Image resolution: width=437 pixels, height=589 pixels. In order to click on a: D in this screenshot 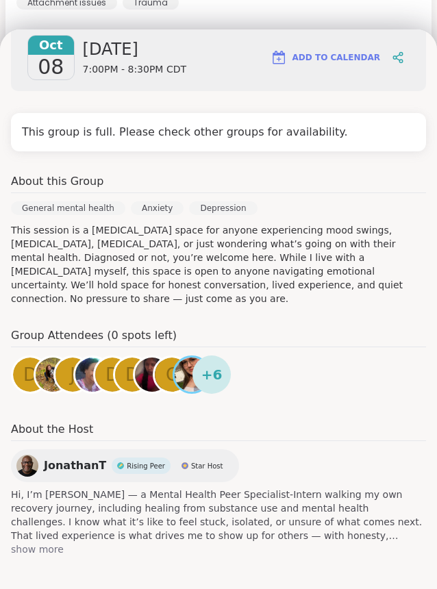, I will do `click(112, 375)`.